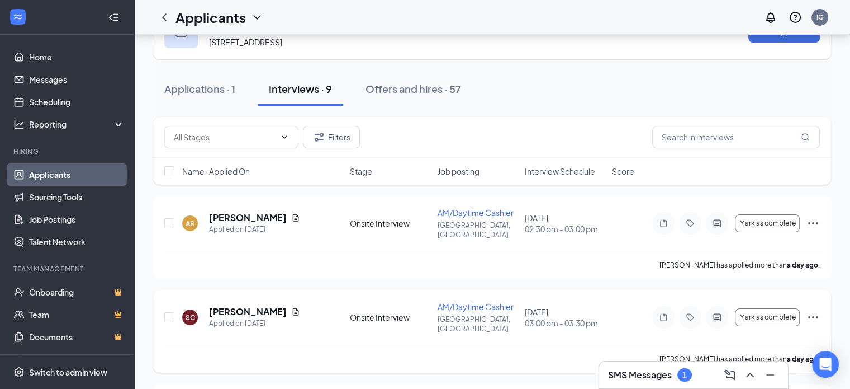 Image resolution: width=850 pixels, height=389 pixels. What do you see at coordinates (750, 375) in the screenshot?
I see `svg: ChevronUp` at bounding box center [750, 375].